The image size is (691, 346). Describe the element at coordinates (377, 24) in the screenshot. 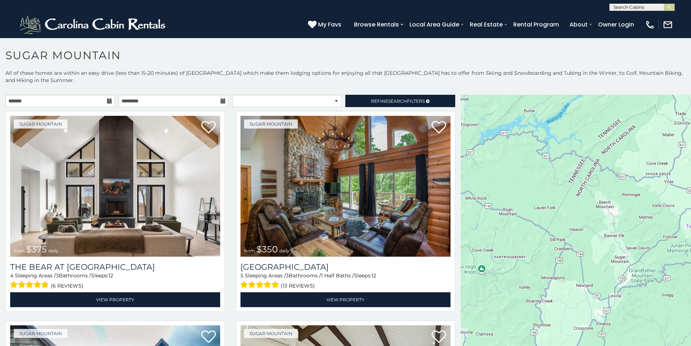

I see `a: Browse Rentals` at that location.